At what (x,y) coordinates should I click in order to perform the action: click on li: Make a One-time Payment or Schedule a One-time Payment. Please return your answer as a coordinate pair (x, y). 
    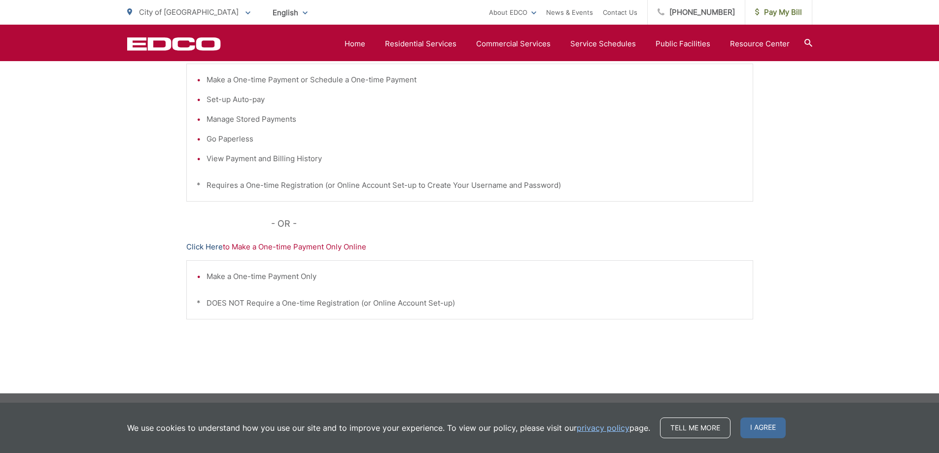
    Looking at the image, I should click on (475, 80).